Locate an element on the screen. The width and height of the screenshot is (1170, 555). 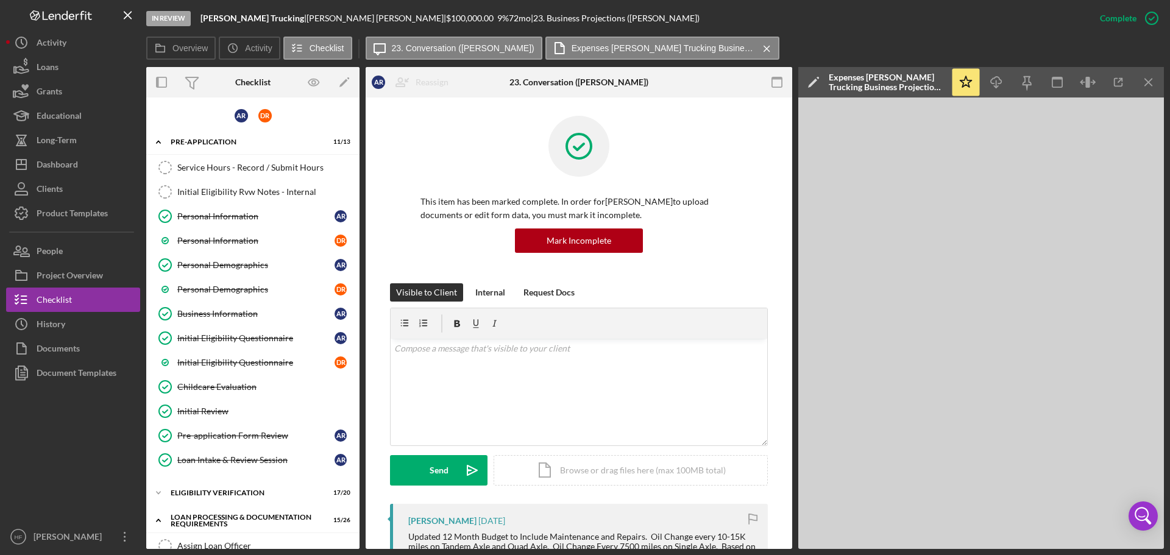
a: Documents is located at coordinates (73, 349).